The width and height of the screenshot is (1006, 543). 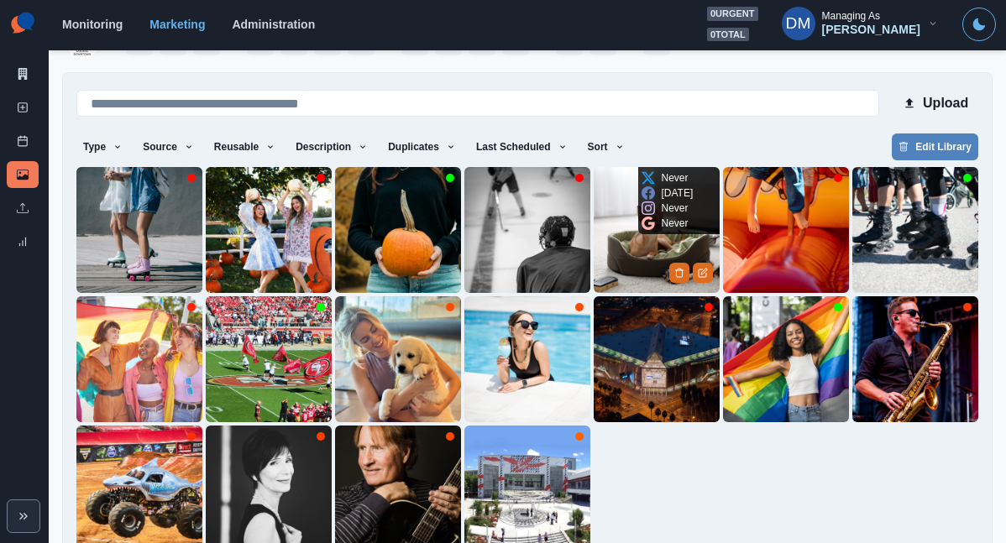 I want to click on img: zhng5dp3x9l1ewfckps0, so click(x=786, y=359).